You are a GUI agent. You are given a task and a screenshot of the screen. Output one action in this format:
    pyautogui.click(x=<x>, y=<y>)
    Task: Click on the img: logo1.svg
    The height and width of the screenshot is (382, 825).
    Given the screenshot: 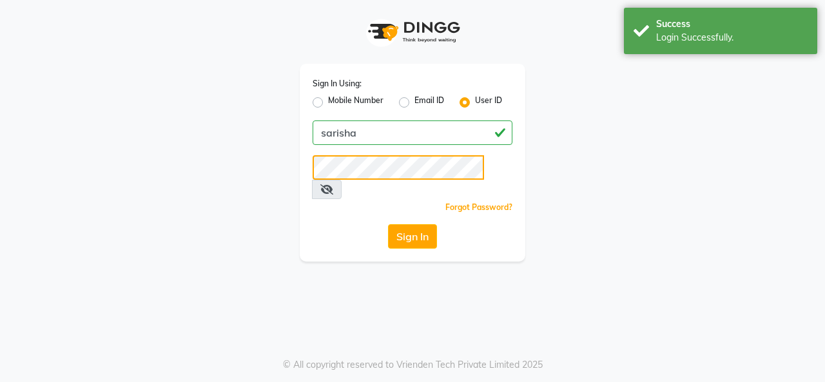 What is the action you would take?
    pyautogui.click(x=412, y=32)
    